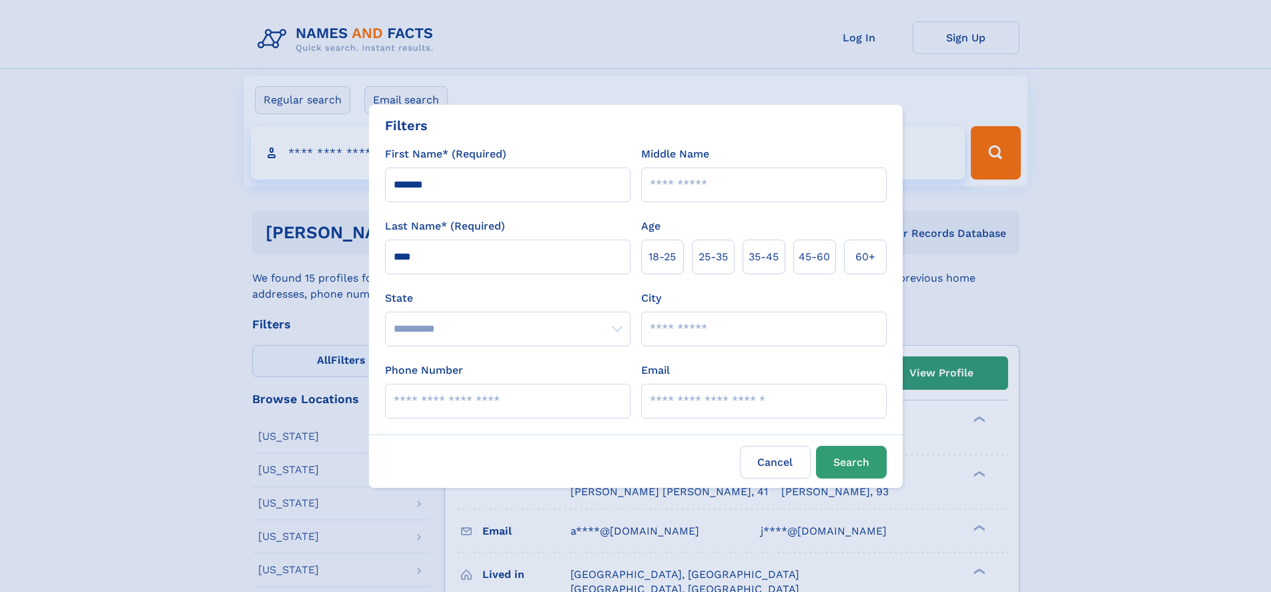 The image size is (1271, 592). Describe the element at coordinates (775, 462) in the screenshot. I see `label: Cancel` at that location.